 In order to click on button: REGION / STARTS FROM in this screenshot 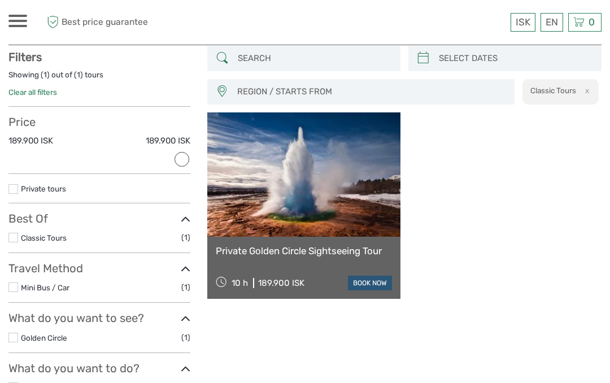, I will do `click(371, 92)`.